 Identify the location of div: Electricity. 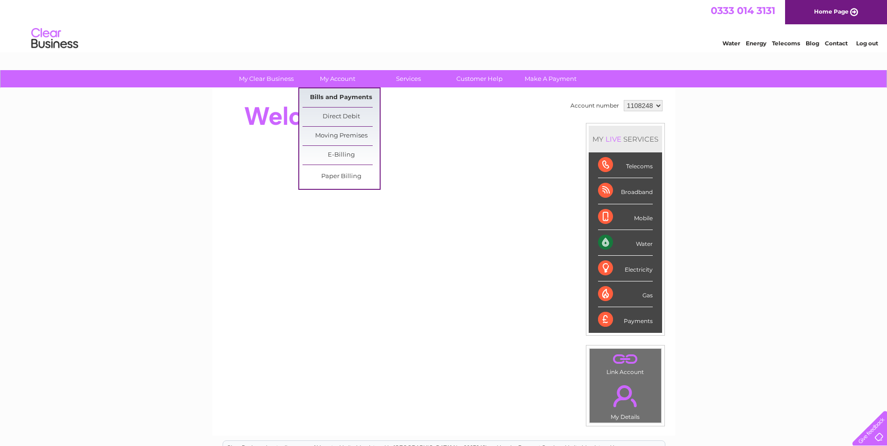
(625, 268).